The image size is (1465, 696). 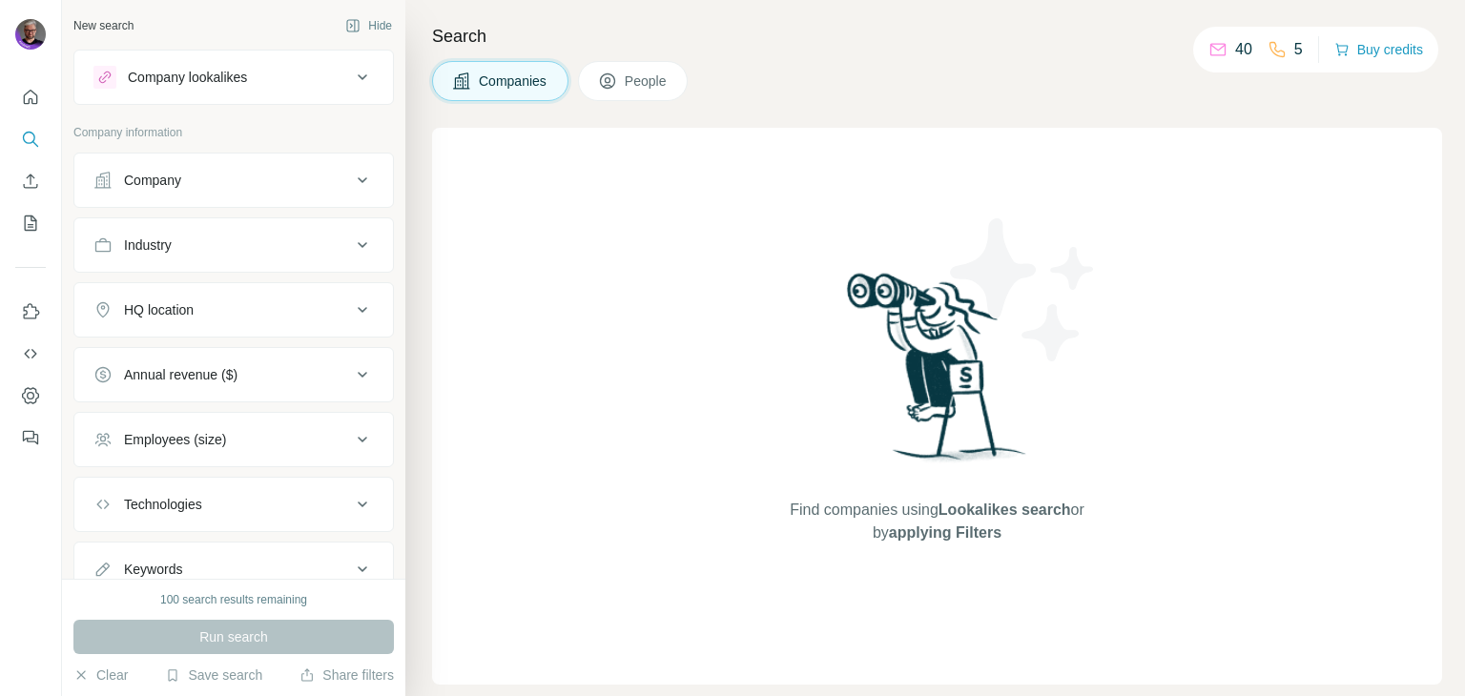 I want to click on button: HQ location, so click(x=234, y=310).